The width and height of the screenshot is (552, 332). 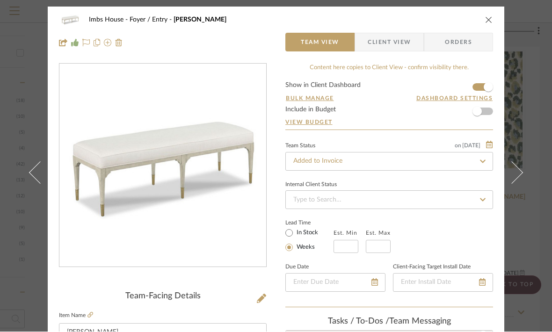 I want to click on mat-radio-group: Select item type, so click(x=309, y=240).